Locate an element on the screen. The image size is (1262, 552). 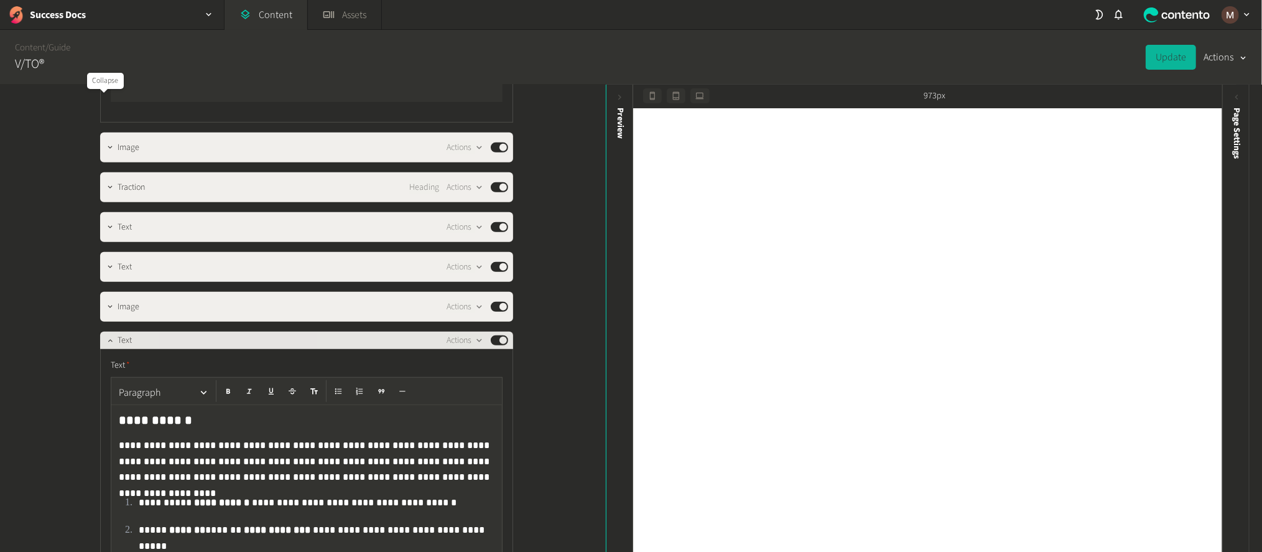
button: Paragraph is located at coordinates (164, 392).